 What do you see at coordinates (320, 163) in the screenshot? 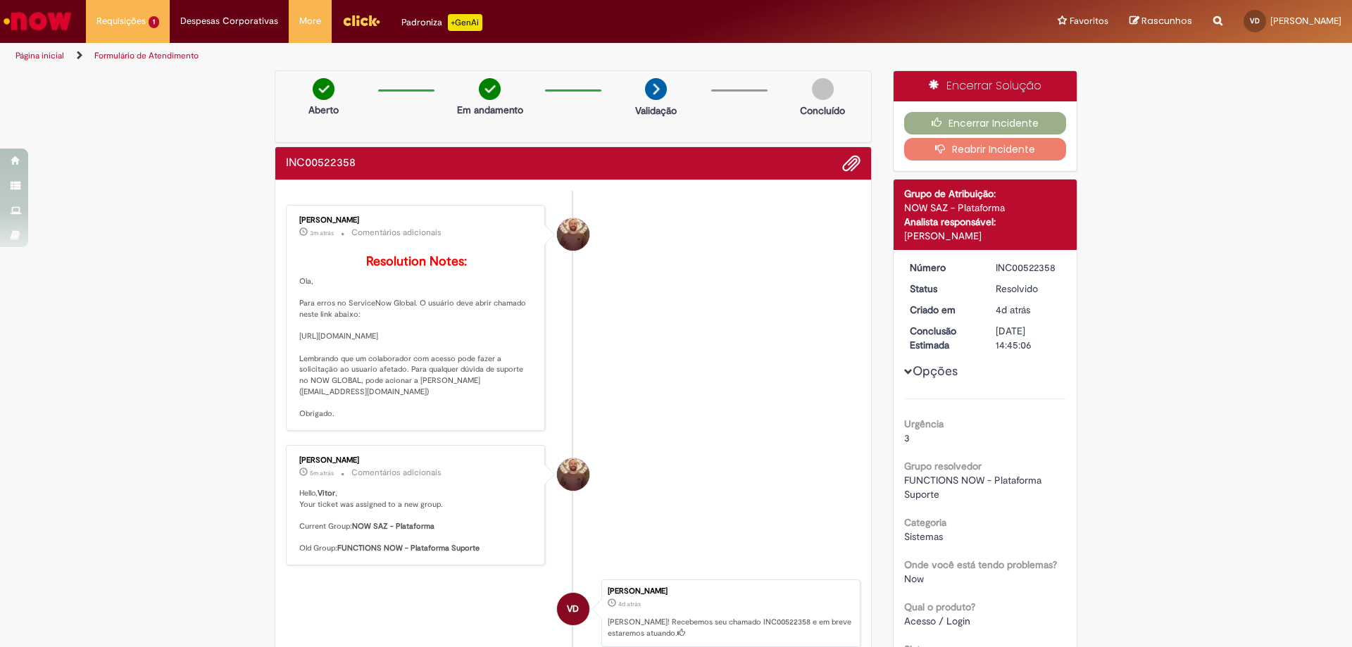
I see `h2: INC00522358 Histórico de tíquete` at bounding box center [320, 163].